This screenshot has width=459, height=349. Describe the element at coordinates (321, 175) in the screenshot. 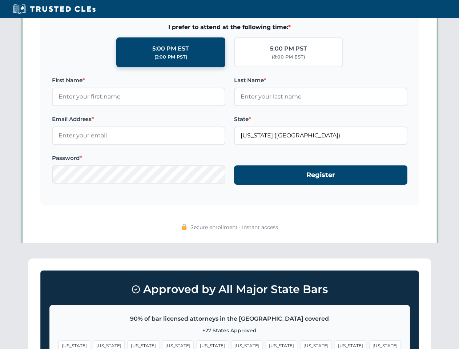

I see `button: Register` at that location.